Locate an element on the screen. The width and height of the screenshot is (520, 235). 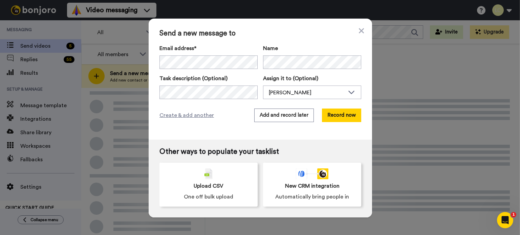
span: Other ways to populate your tasklist is located at coordinates (261, 152).